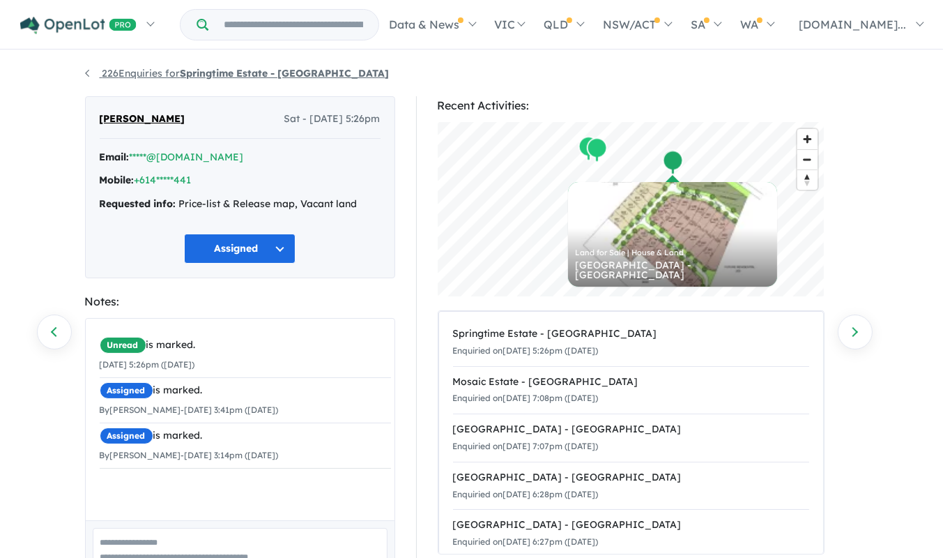 This screenshot has width=943, height=558. I want to click on div: Notes:, so click(240, 301).